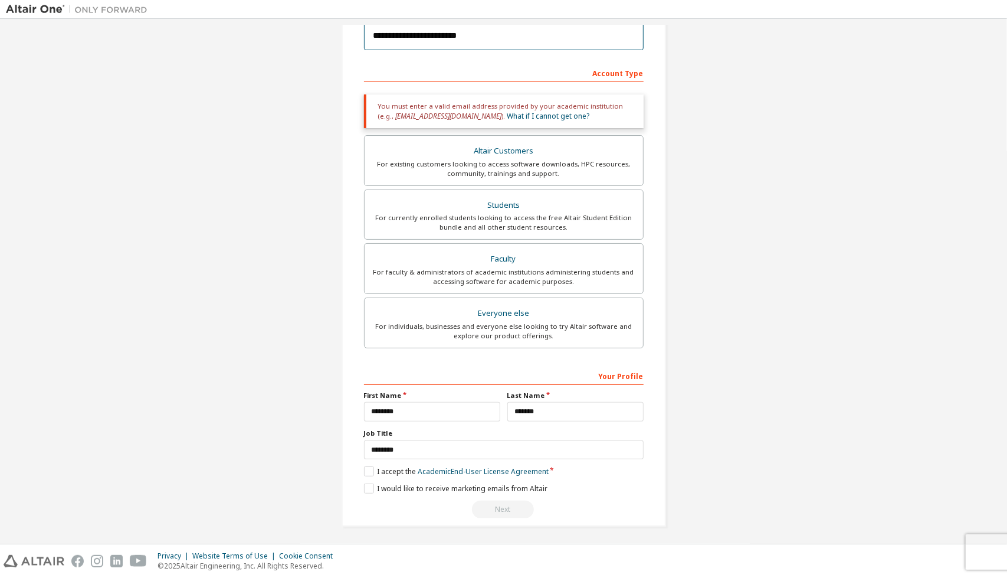  What do you see at coordinates (116, 561) in the screenshot?
I see `img: linkedin.svg` at bounding box center [116, 561].